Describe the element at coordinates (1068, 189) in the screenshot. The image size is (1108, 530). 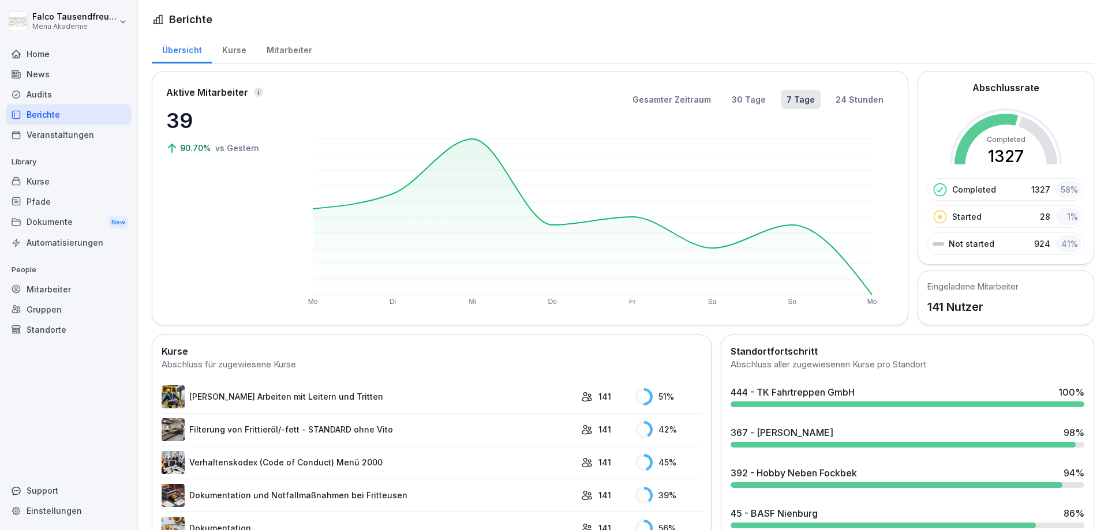
I see `div: 58 %` at that location.